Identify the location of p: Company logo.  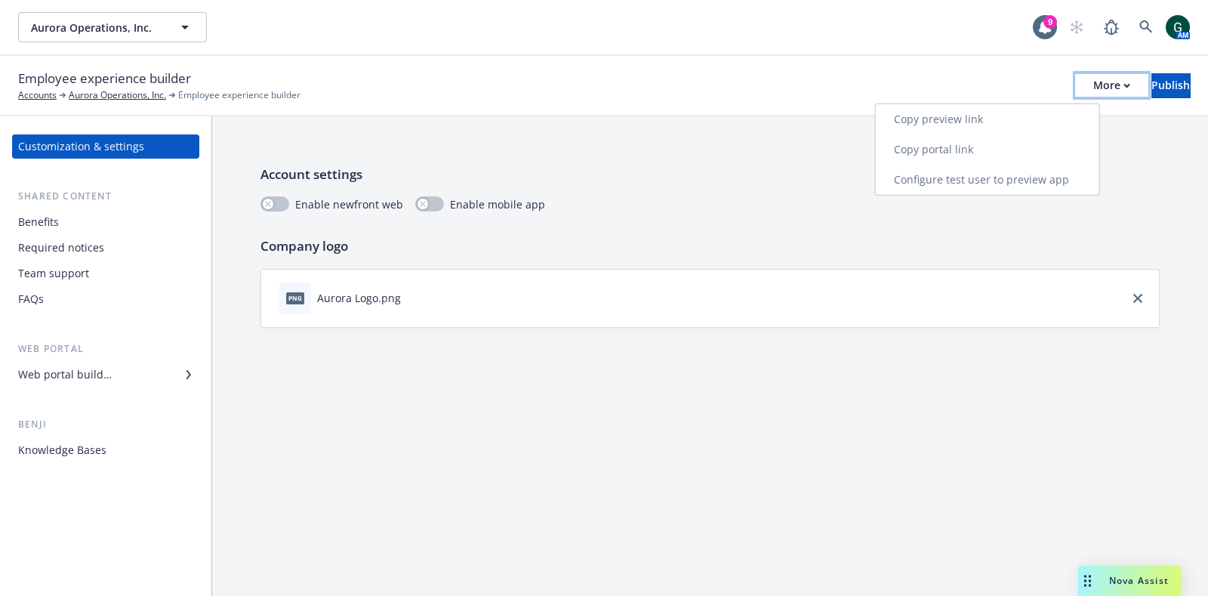
(710, 246).